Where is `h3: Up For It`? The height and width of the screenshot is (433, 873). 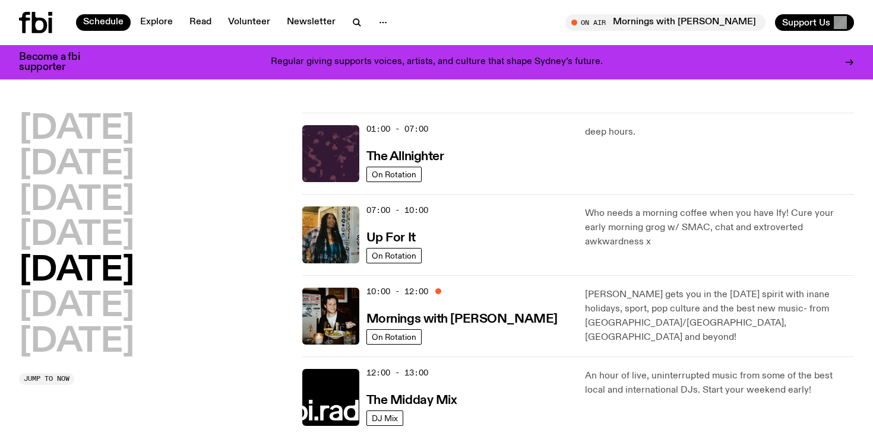 h3: Up For It is located at coordinates (391, 238).